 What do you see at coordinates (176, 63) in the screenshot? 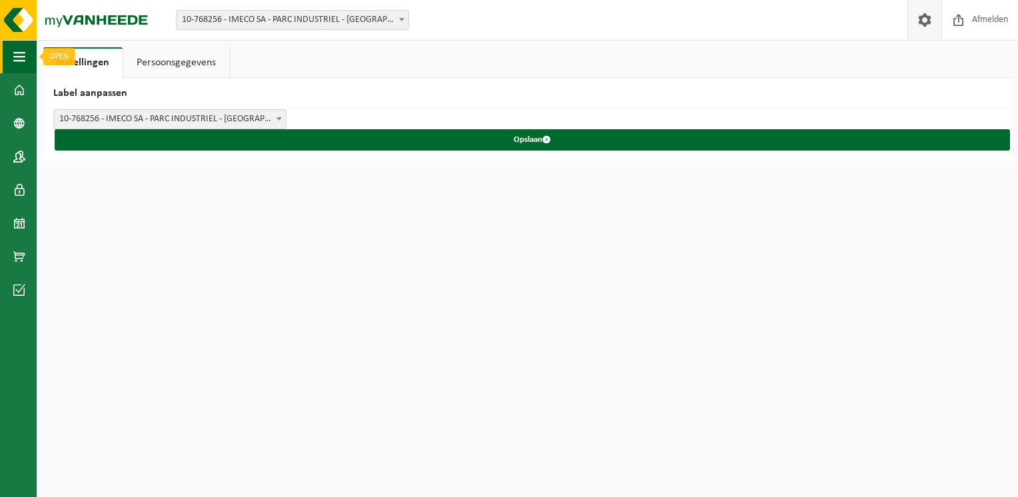
I see `a: Persoonsgegevens` at bounding box center [176, 63].